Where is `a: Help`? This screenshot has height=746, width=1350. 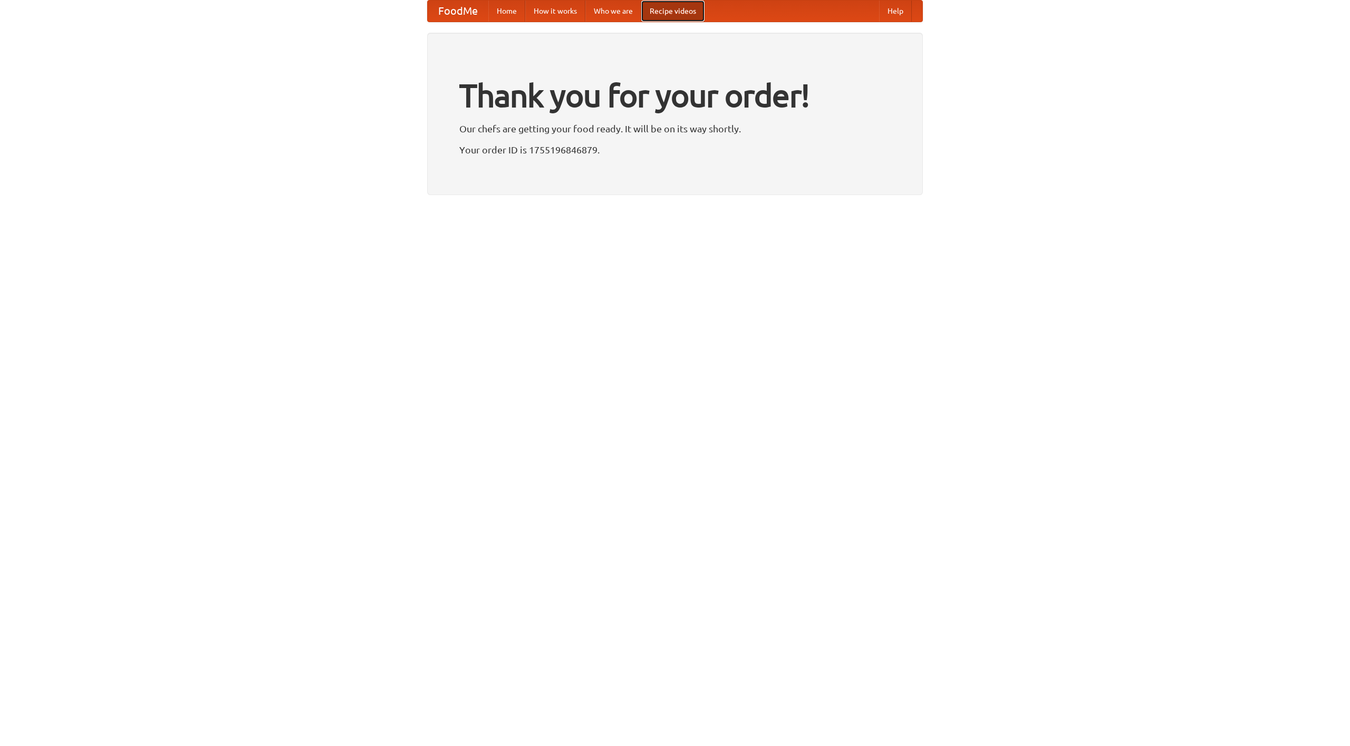
a: Help is located at coordinates (895, 11).